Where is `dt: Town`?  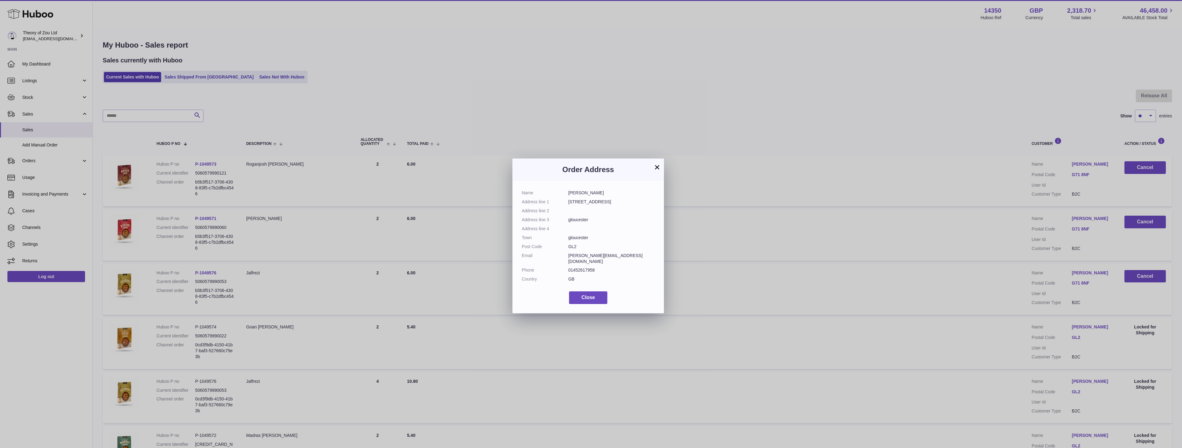 dt: Town is located at coordinates (545, 238).